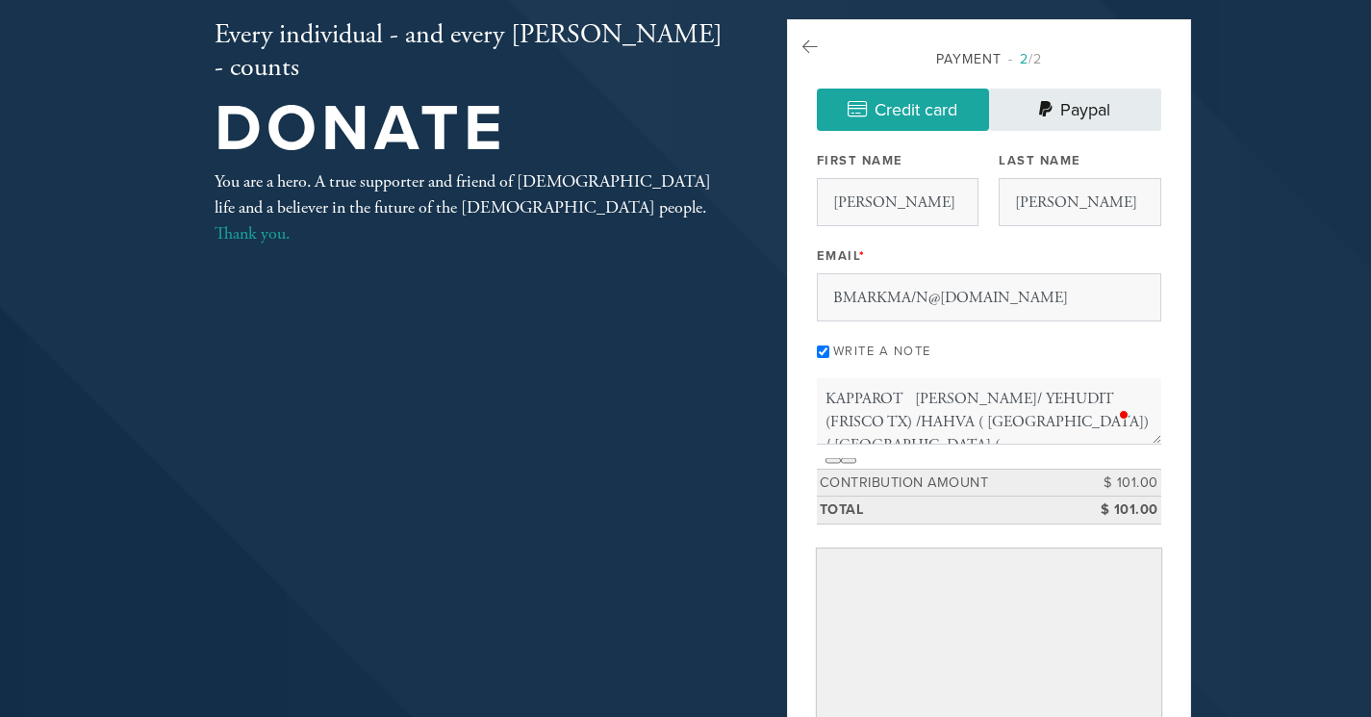  I want to click on span: This field is required., so click(862, 256).